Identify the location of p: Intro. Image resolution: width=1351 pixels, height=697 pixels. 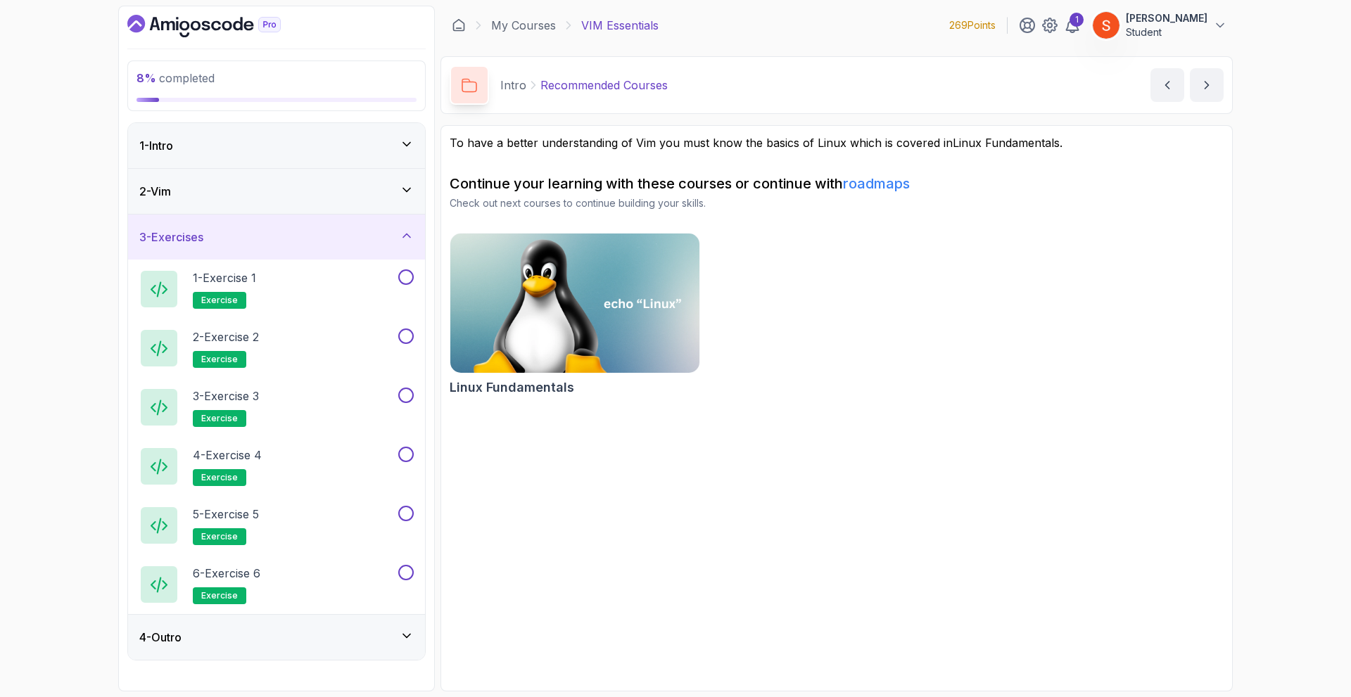
(513, 85).